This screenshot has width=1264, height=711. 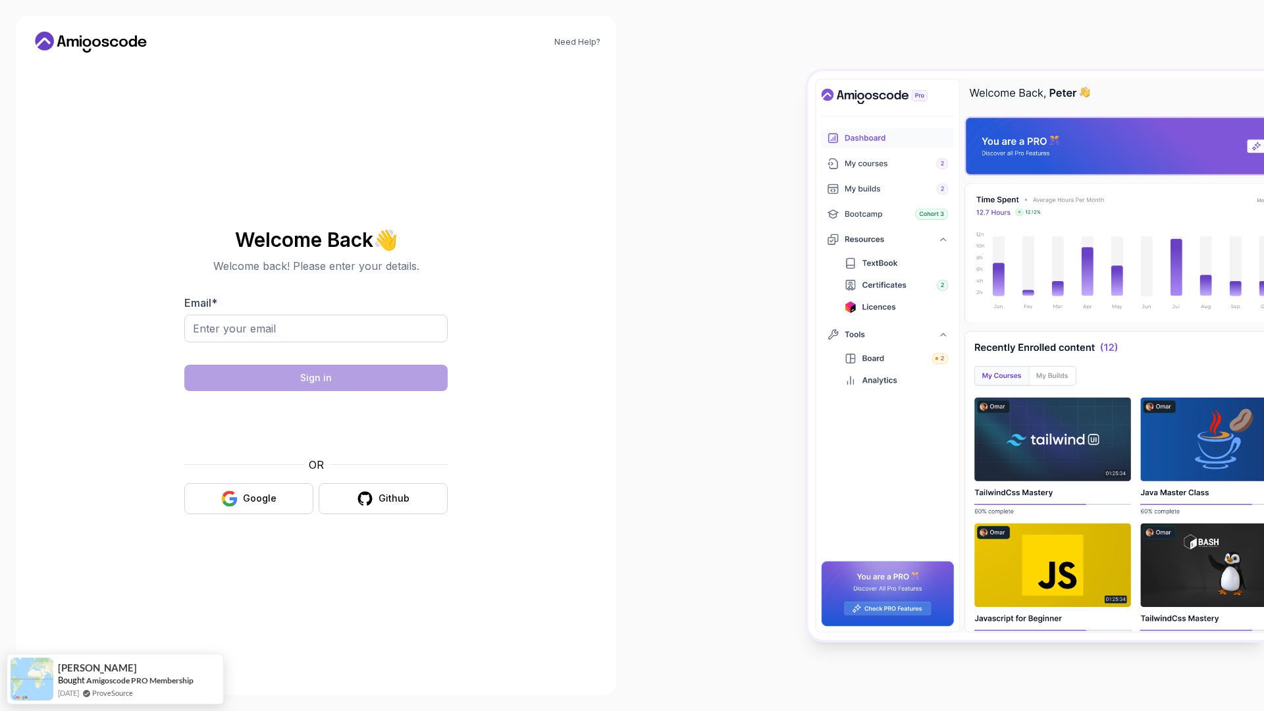 I want to click on p: OR, so click(x=316, y=465).